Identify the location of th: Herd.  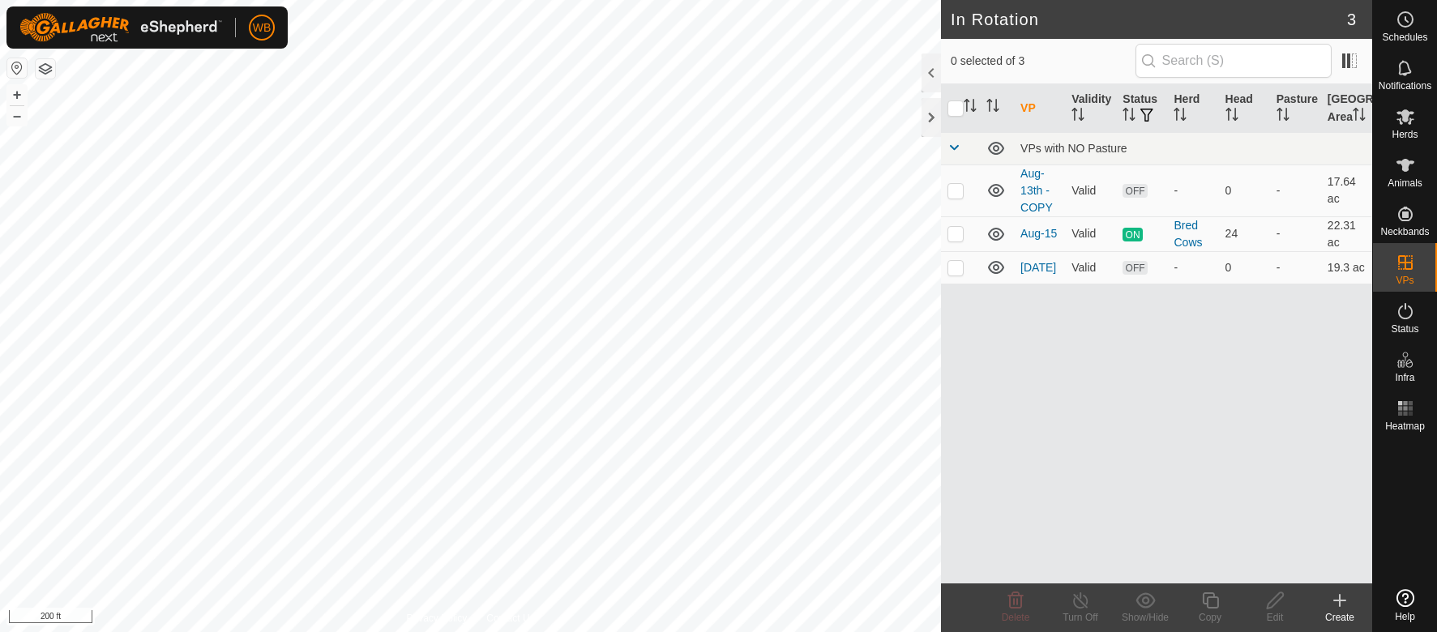
(1192, 109).